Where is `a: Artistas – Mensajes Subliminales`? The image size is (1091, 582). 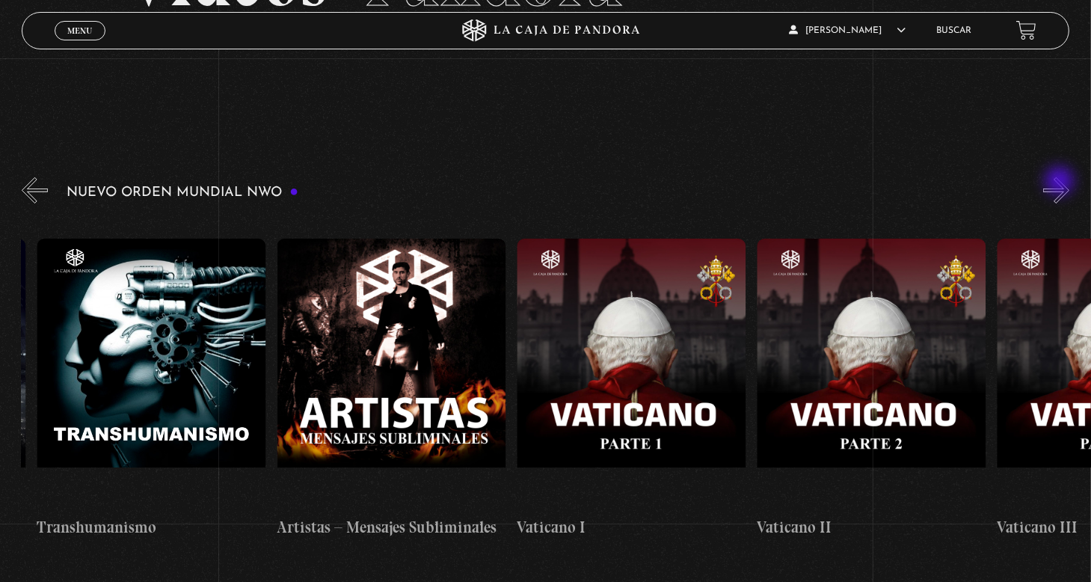 a: Artistas – Mensajes Subliminales is located at coordinates (391, 388).